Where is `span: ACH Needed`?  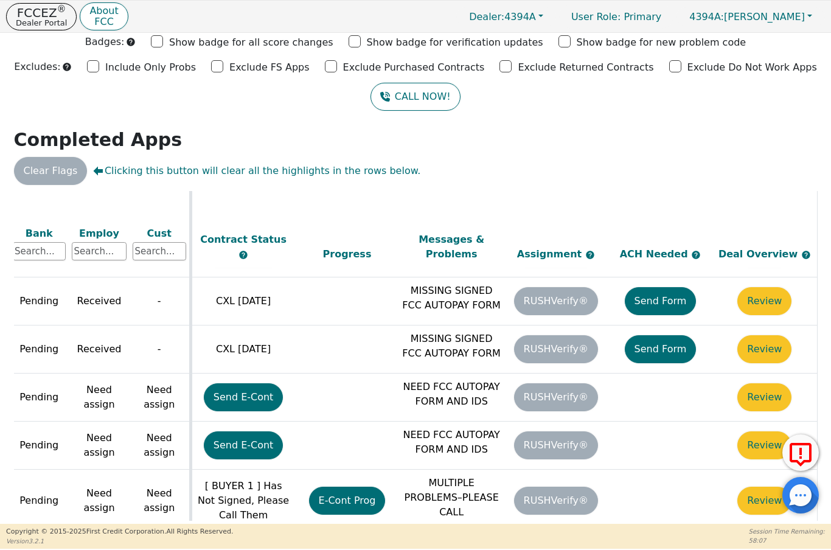 span: ACH Needed is located at coordinates (656, 254).